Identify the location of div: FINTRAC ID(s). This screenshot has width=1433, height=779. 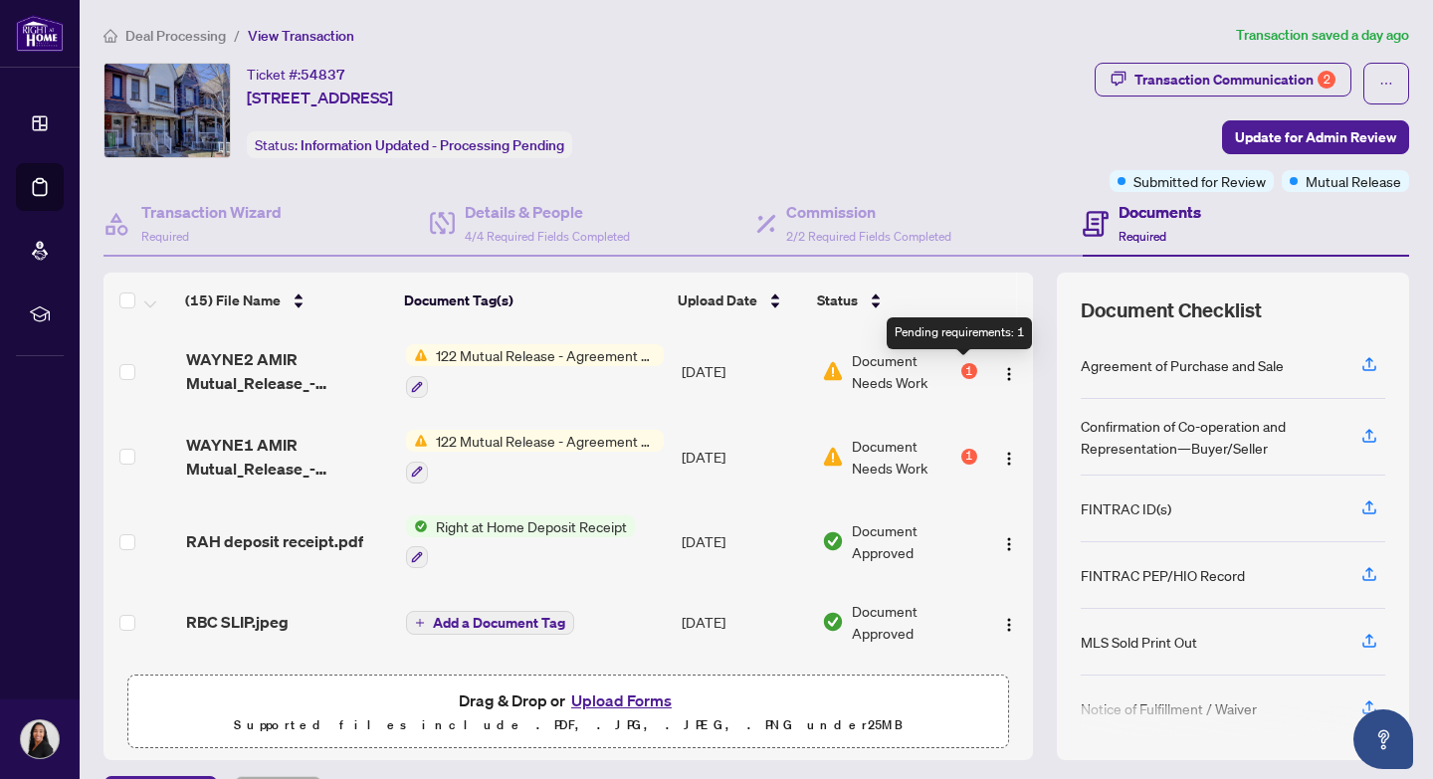
(1125, 508).